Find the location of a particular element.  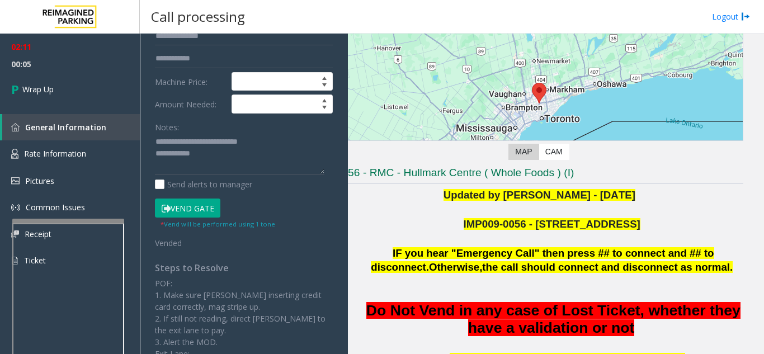

span: General Information is located at coordinates (65, 127).